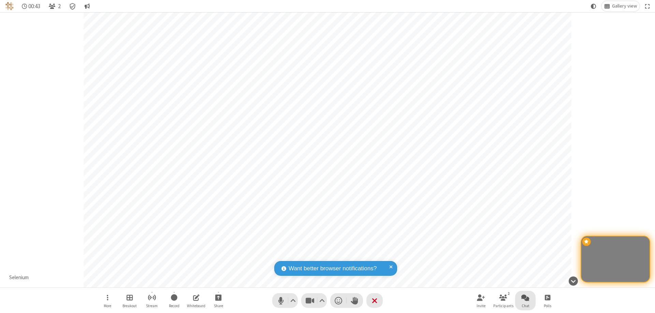  I want to click on span: Invite, so click(481, 305).